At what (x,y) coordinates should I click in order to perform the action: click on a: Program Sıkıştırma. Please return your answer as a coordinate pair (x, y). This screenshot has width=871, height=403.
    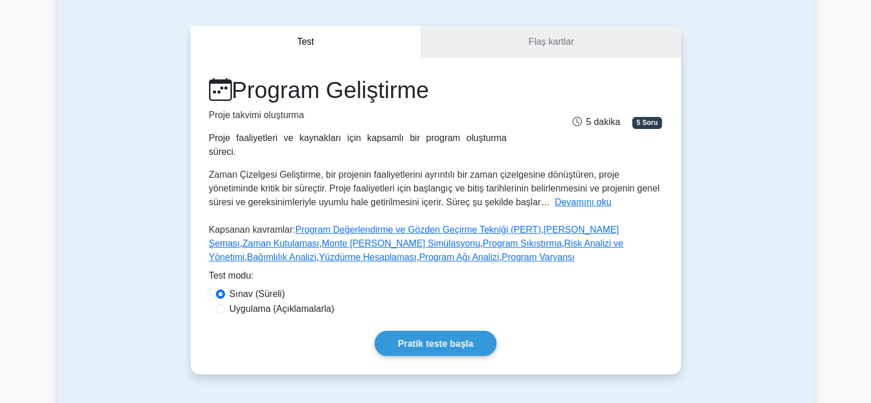
    Looking at the image, I should click on (522, 243).